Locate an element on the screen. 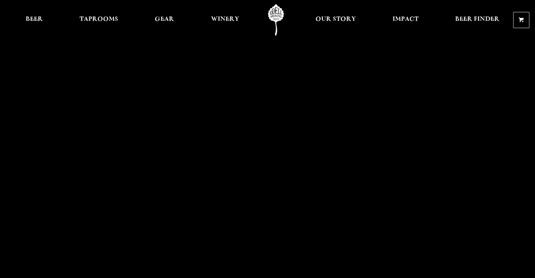 The width and height of the screenshot is (535, 278). a: Our Story is located at coordinates (335, 20).